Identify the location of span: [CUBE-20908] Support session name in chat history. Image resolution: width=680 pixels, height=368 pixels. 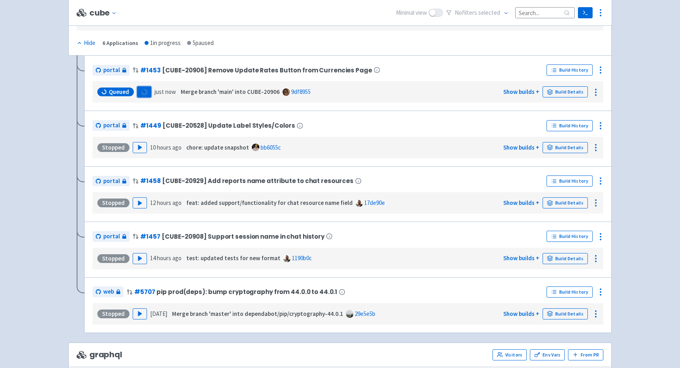
(243, 236).